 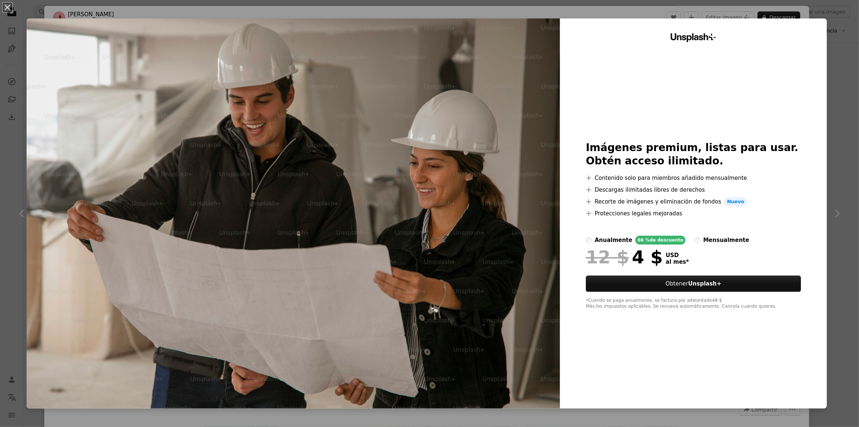 What do you see at coordinates (693, 154) in the screenshot?
I see `h2: Imágenes premium, listas para usar. Obtén acceso ilimitado.` at bounding box center [693, 154].